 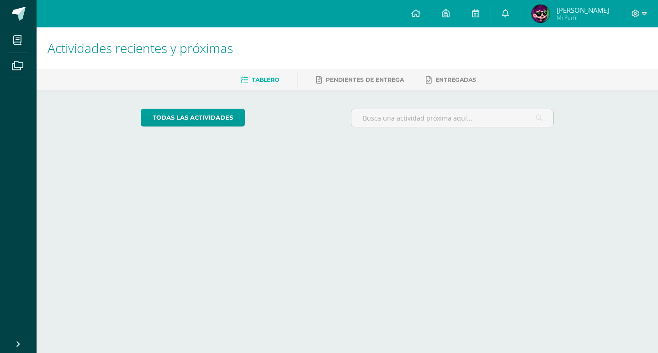 I want to click on span: Entregadas, so click(x=455, y=79).